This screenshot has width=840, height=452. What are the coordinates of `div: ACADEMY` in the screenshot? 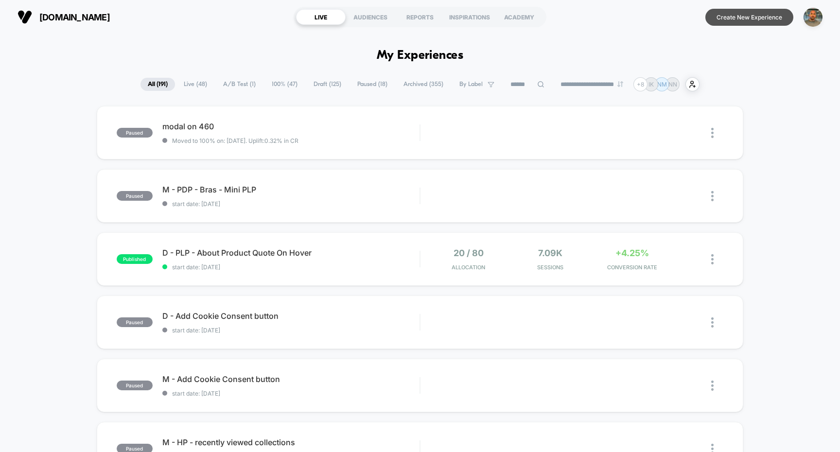 It's located at (519, 17).